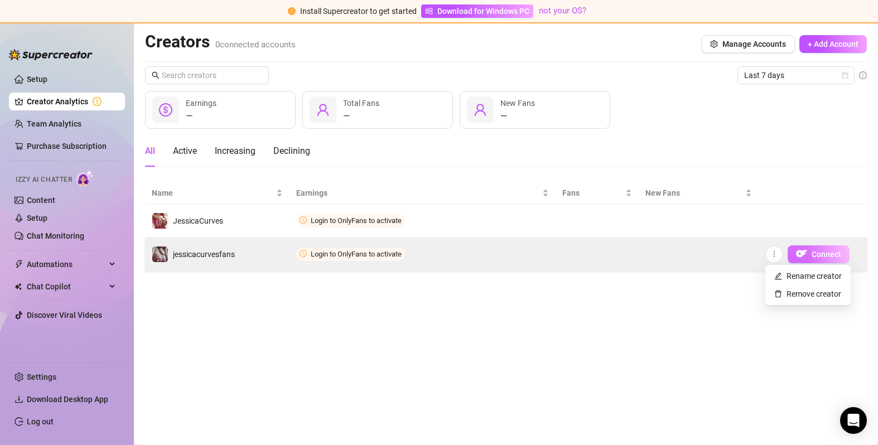 The image size is (878, 445). What do you see at coordinates (212, 193) in the screenshot?
I see `span: Name` at bounding box center [212, 193].